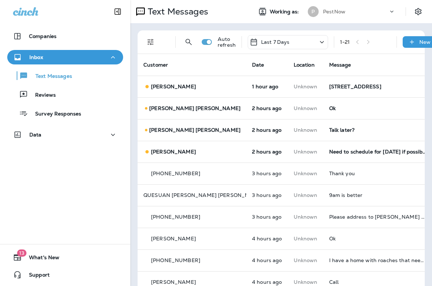 This screenshot has height=286, width=432. What do you see at coordinates (334, 12) in the screenshot?
I see `p: PestNow` at bounding box center [334, 12].